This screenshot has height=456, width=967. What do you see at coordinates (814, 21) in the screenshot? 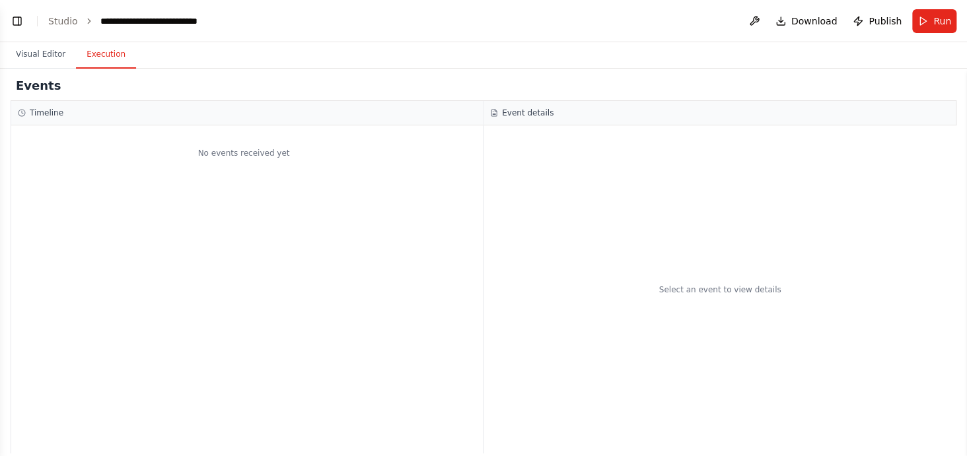
I see `span: Download` at bounding box center [814, 21].